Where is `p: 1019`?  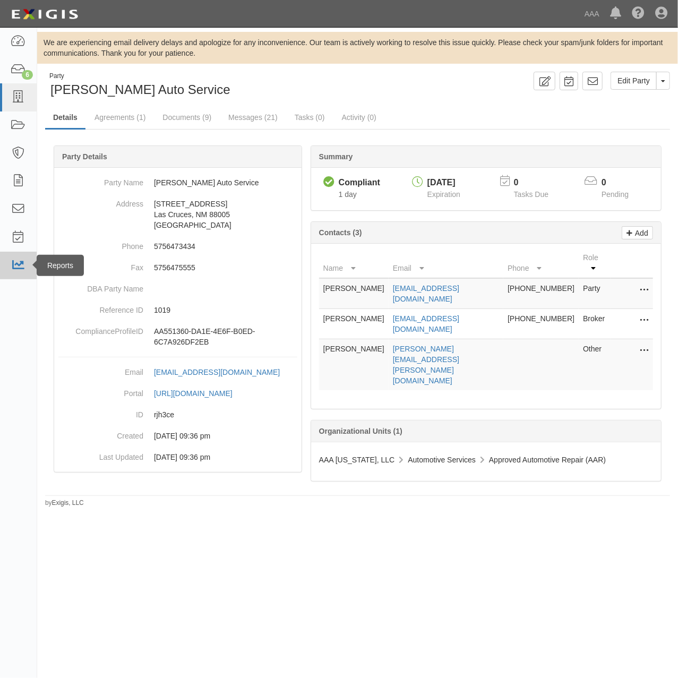
p: 1019 is located at coordinates (226, 310).